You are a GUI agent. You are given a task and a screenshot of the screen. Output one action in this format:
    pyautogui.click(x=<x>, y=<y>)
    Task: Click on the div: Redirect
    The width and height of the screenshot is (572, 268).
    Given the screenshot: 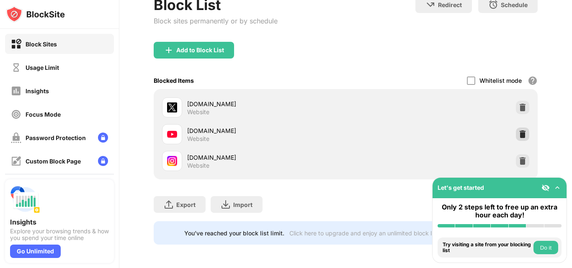 What is the action you would take?
    pyautogui.click(x=450, y=5)
    